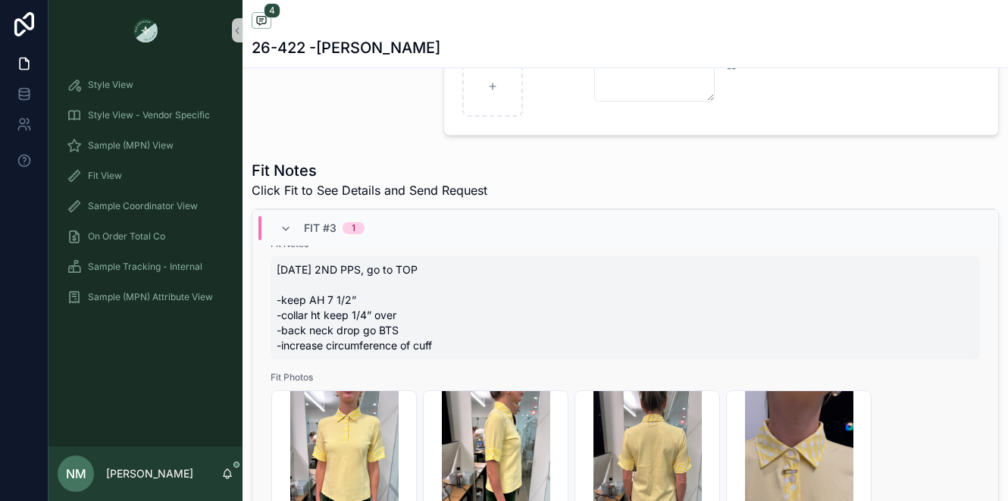  Describe the element at coordinates (145, 206) in the screenshot. I see `a: Sample Coordinator View` at that location.